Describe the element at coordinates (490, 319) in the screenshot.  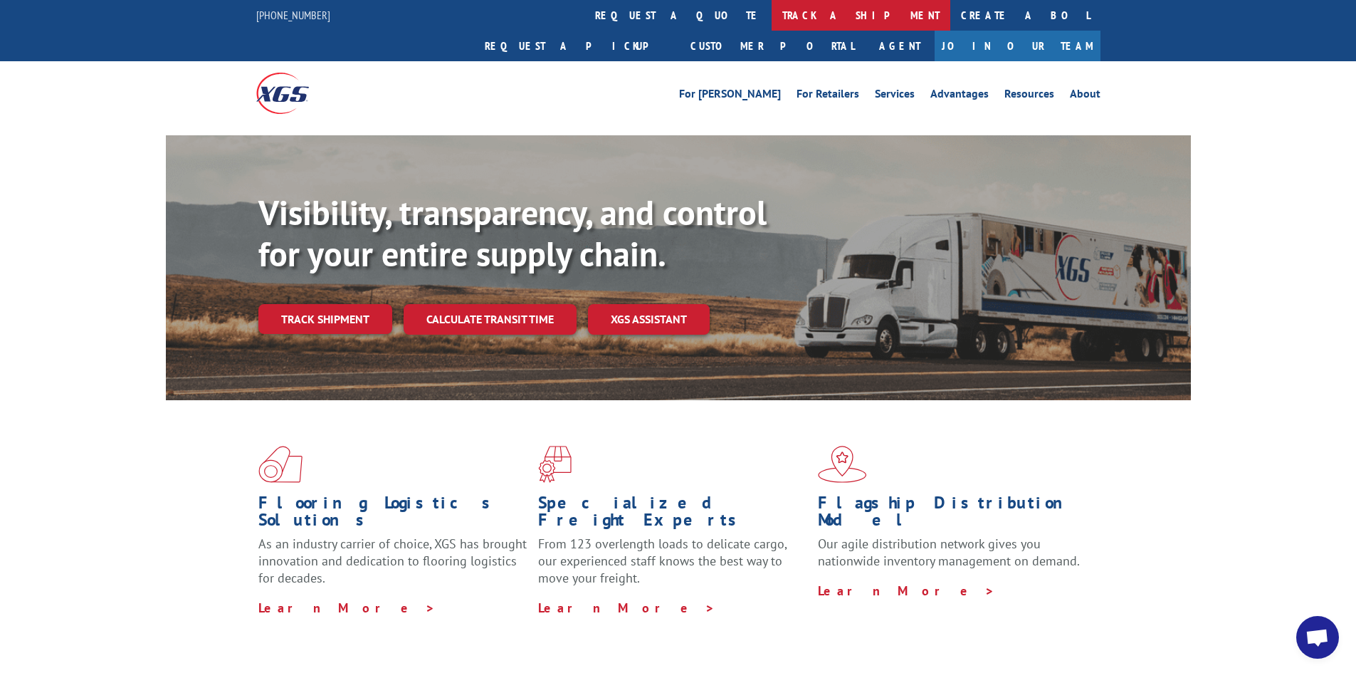
I see `a: Calculate transit time` at that location.